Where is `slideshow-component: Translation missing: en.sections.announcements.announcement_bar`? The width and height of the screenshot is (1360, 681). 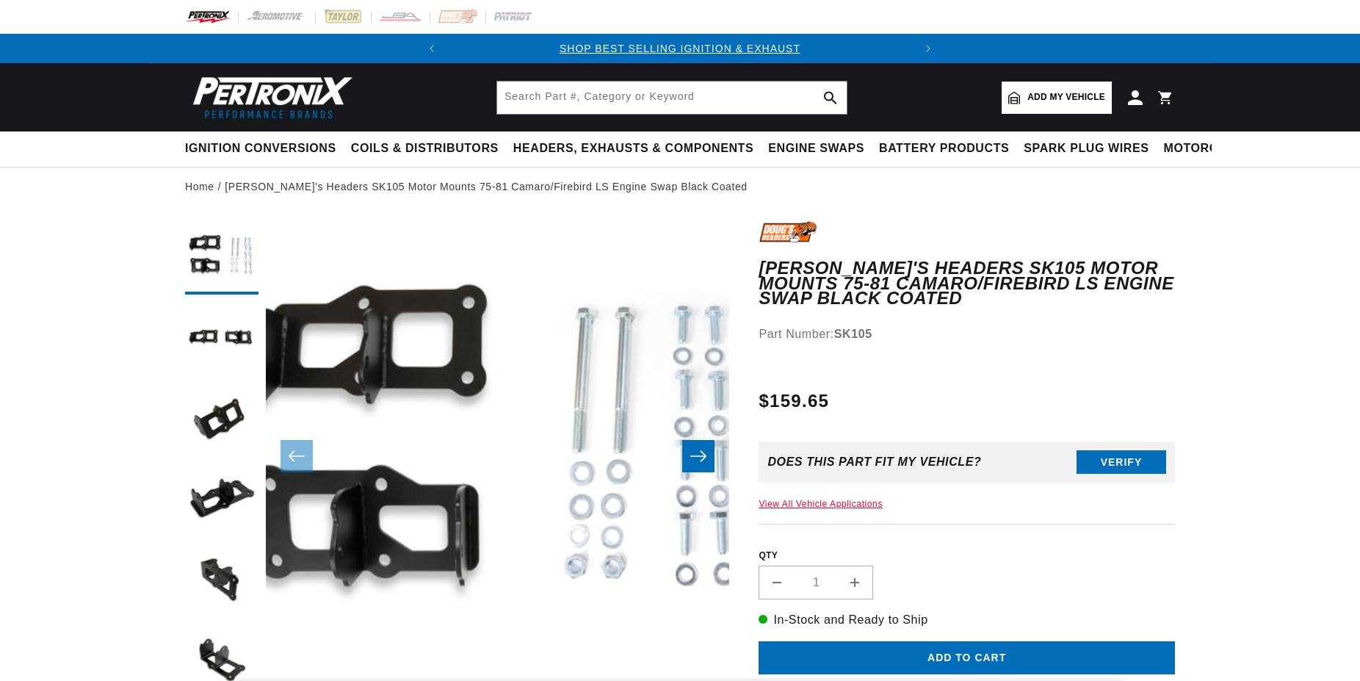 slideshow-component: Translation missing: en.sections.announcements.announcement_bar is located at coordinates (680, 48).